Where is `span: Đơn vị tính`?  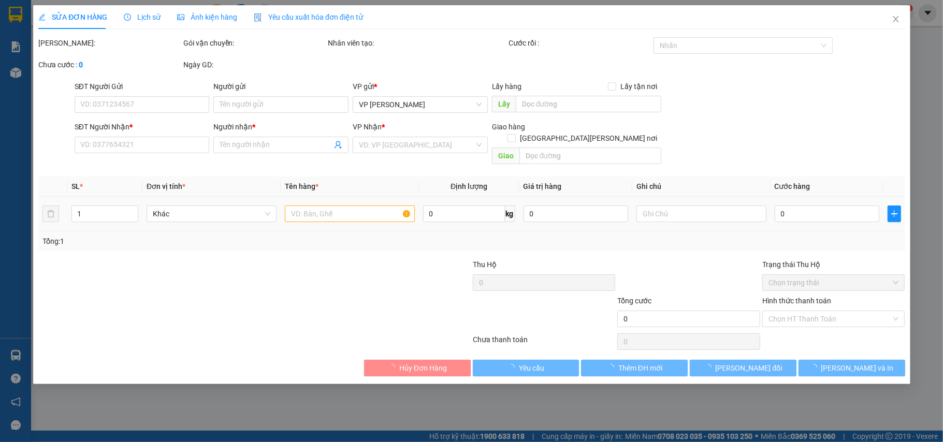 span: Đơn vị tính is located at coordinates (166, 186).